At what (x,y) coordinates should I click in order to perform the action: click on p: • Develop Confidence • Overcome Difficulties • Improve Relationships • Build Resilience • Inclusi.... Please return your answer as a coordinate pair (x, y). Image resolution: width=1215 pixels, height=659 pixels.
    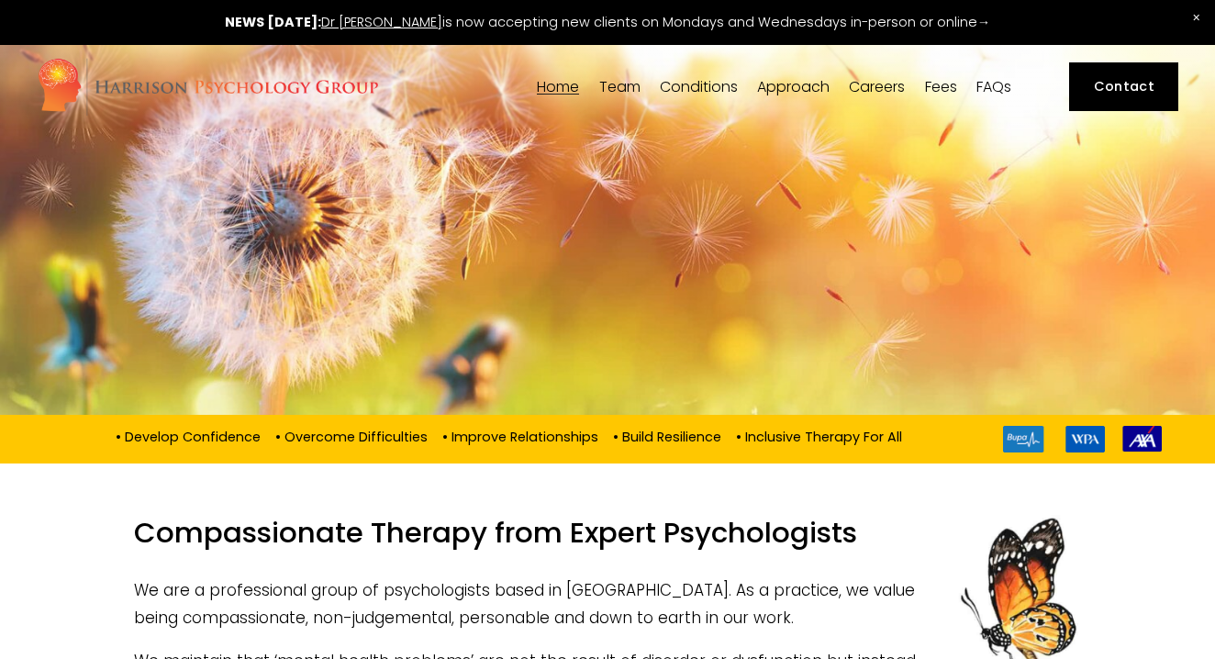
    Looking at the image, I should click on (512, 436).